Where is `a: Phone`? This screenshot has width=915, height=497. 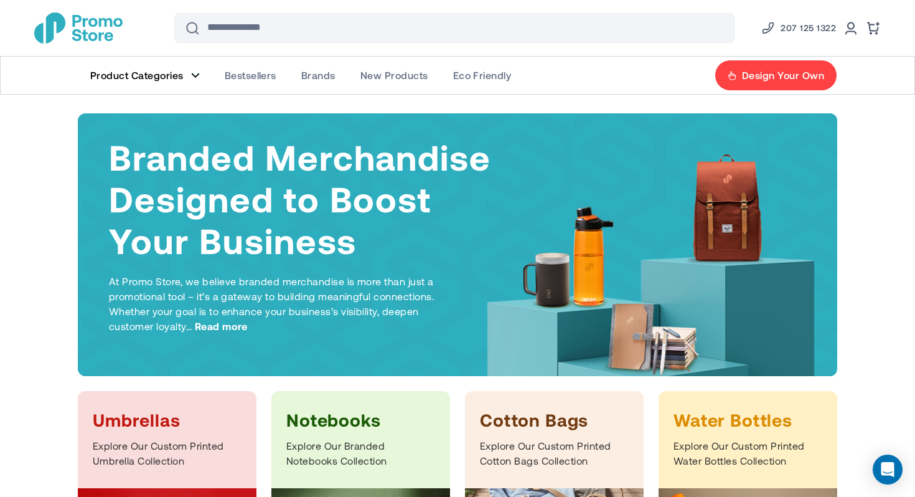
a: Phone is located at coordinates (798, 28).